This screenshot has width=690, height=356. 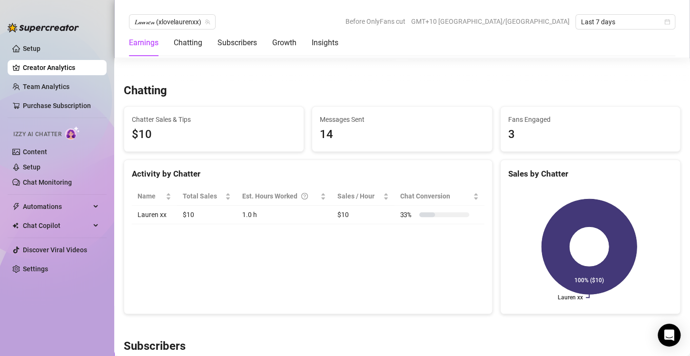 What do you see at coordinates (57, 225) in the screenshot?
I see `span: Chat Copilot` at bounding box center [57, 225].